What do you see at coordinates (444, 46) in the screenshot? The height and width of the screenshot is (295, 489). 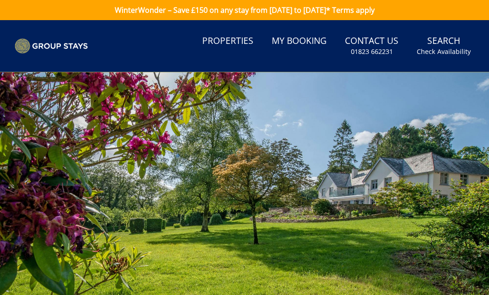 I see `a: SearchCheck Availability` at bounding box center [444, 46].